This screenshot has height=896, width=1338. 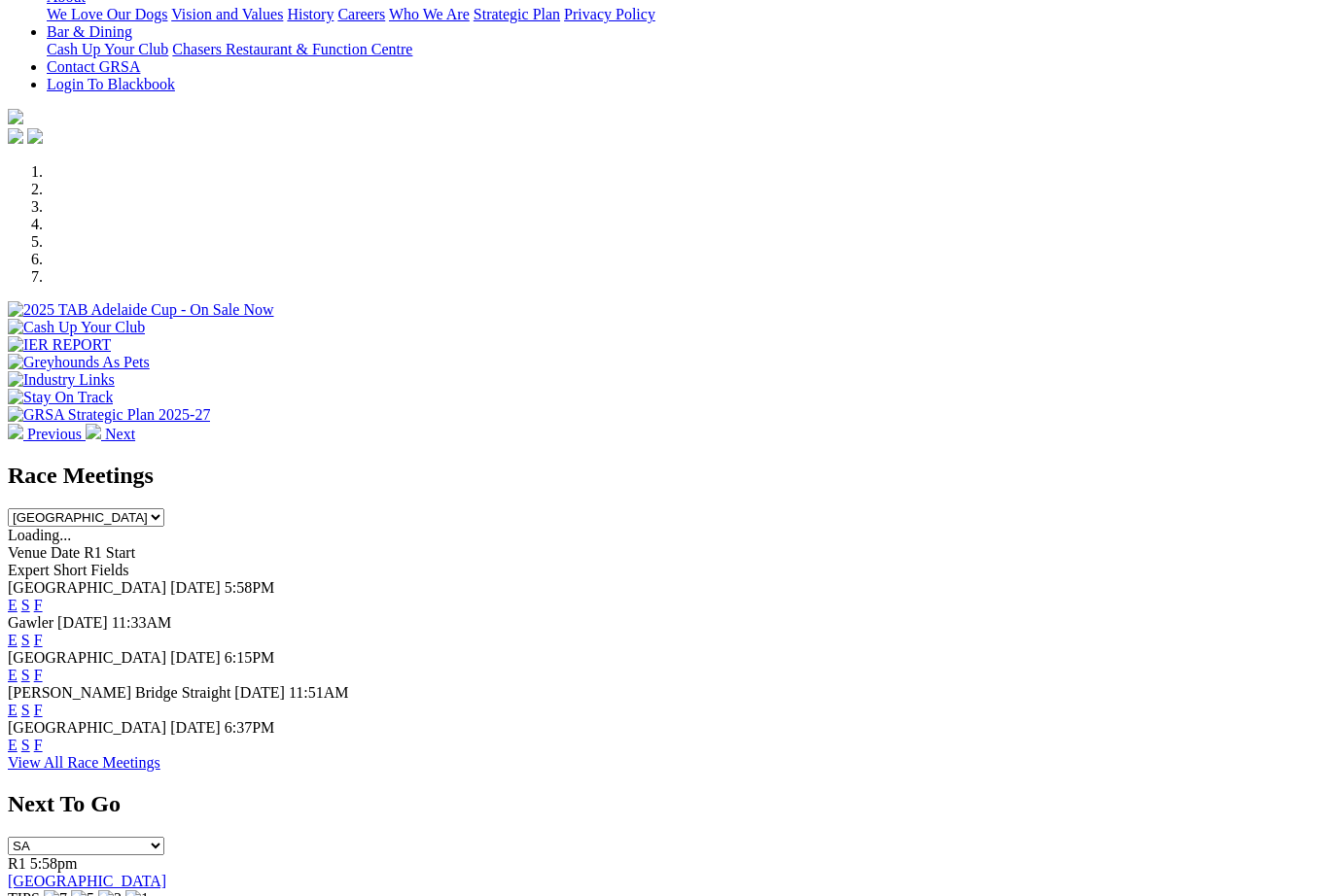 I want to click on a: History, so click(x=310, y=14).